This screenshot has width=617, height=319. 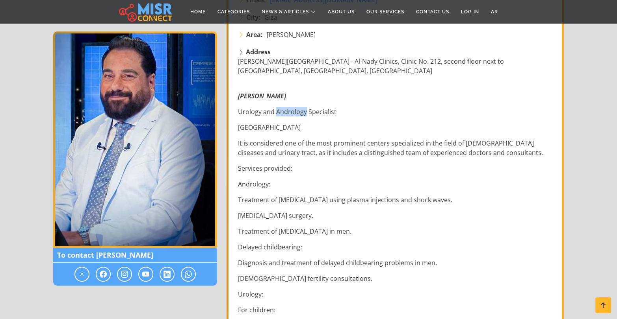 I want to click on p: Delayed childbearing:, so click(x=396, y=247).